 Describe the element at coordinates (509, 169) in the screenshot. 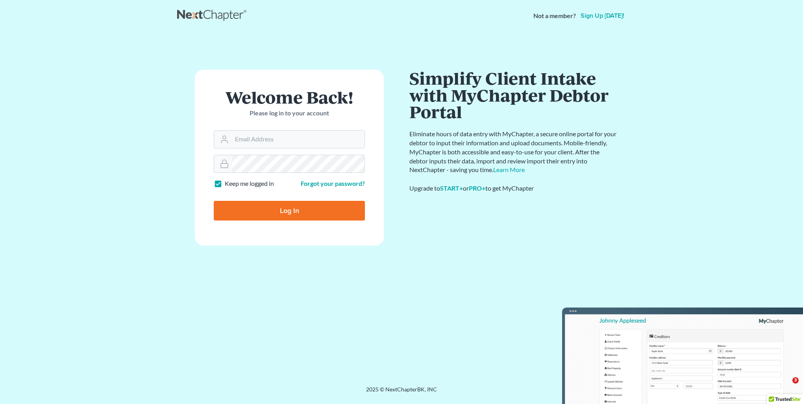

I see `a: Learn More` at that location.